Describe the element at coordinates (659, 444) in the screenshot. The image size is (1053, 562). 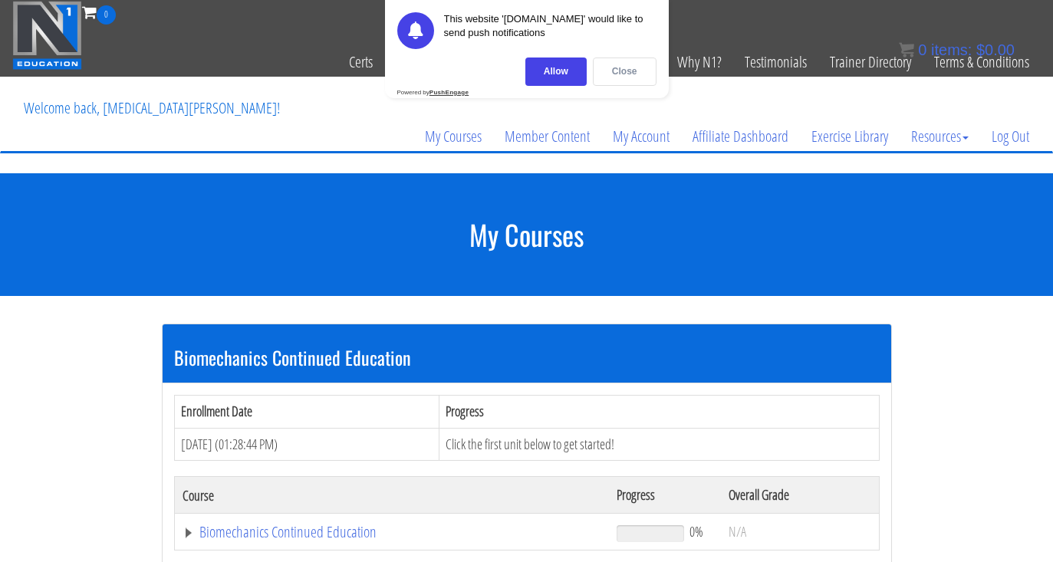
I see `td: Click the first unit below to get started!` at that location.